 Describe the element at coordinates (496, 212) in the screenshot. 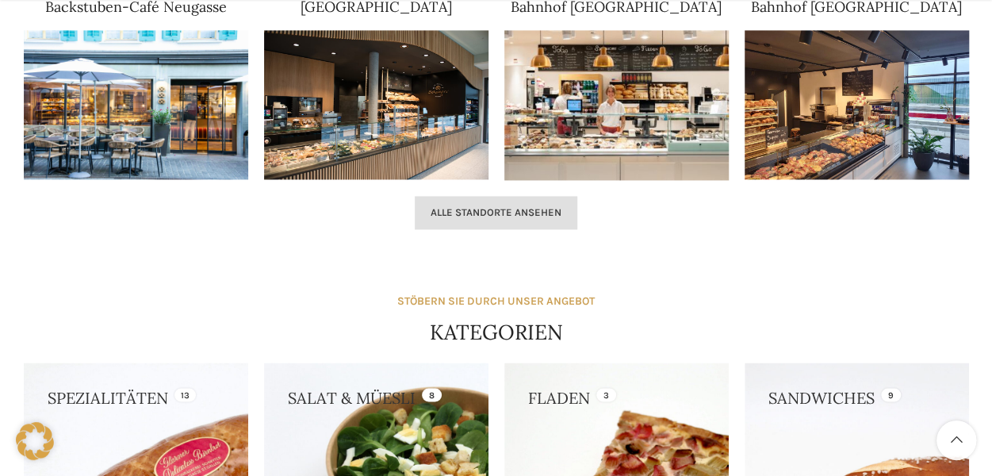

I see `span: Alle Standorte ansehen` at that location.